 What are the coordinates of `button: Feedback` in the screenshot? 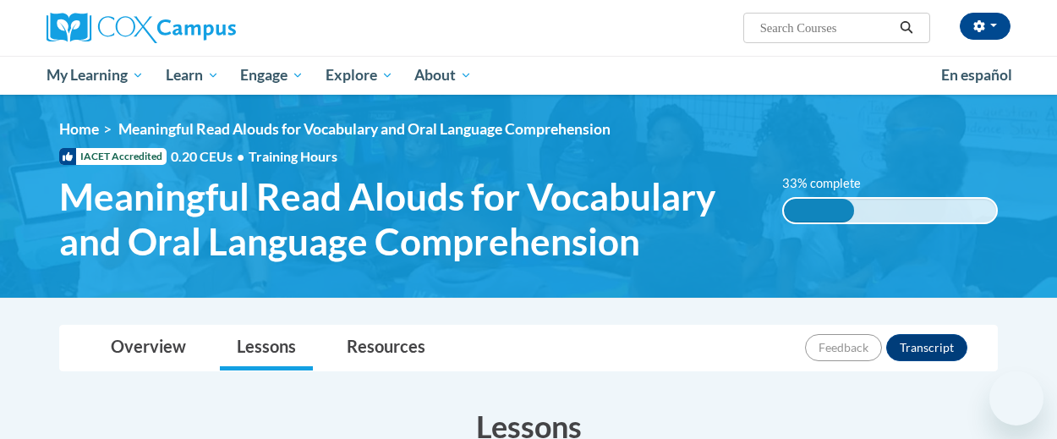 It's located at (843, 347).